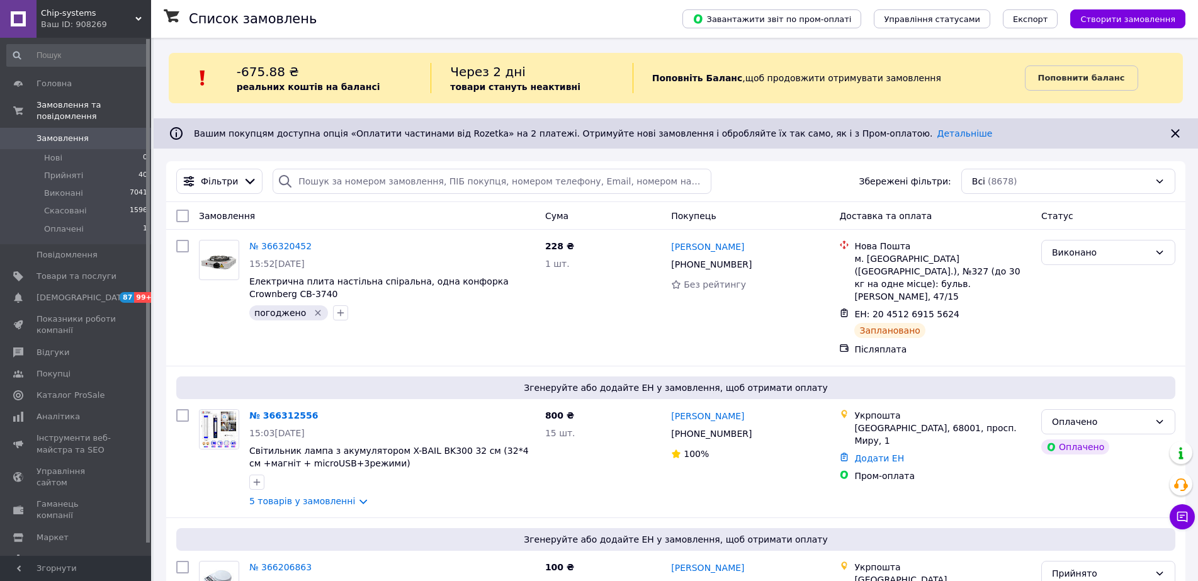  What do you see at coordinates (379, 288) in the screenshot?
I see `a: Електрична плита настільна спіральна, одна конфорка Crownberg CB-3740` at bounding box center [379, 288].